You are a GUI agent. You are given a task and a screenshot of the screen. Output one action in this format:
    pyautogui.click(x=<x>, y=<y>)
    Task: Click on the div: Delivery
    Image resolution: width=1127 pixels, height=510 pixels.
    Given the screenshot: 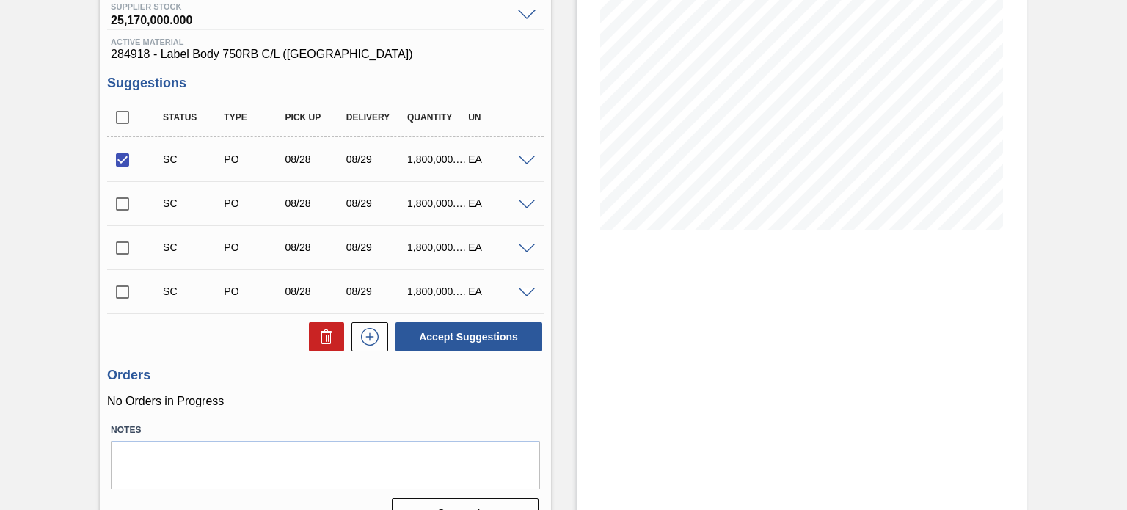 What is the action you would take?
    pyautogui.click(x=376, y=117)
    